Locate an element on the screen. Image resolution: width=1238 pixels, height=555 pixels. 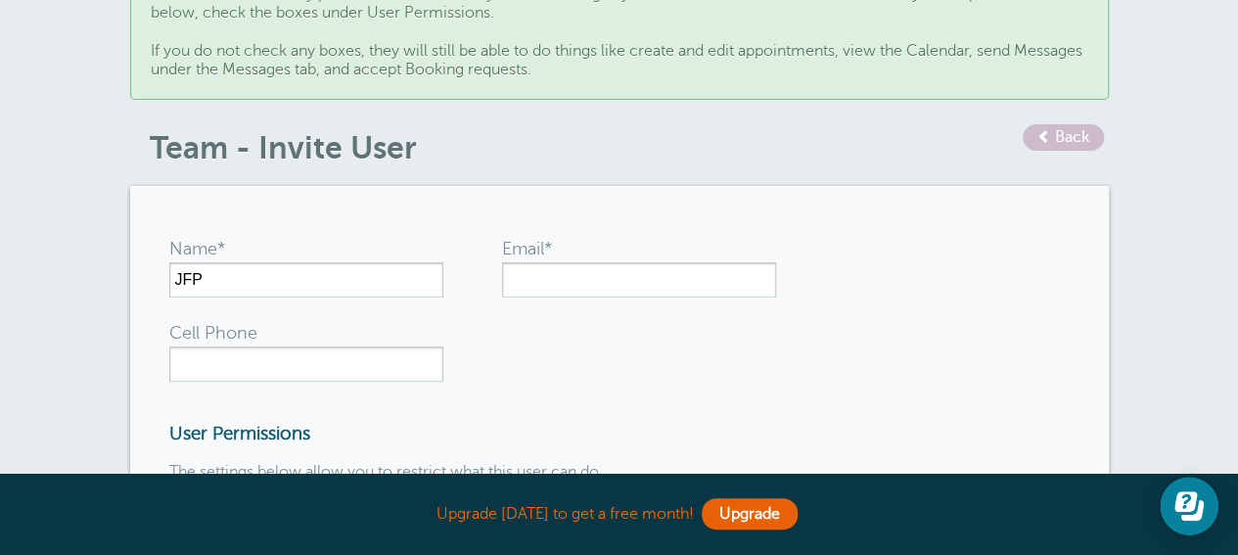
h3: User Permissions is located at coordinates (463, 434).